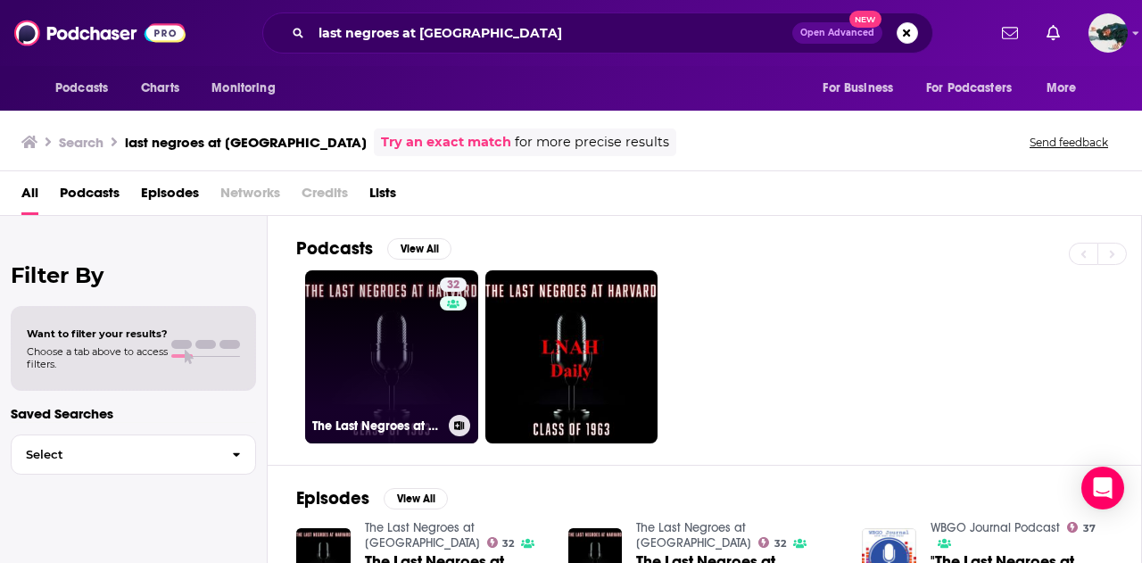 The width and height of the screenshot is (1142, 563). Describe the element at coordinates (335, 248) in the screenshot. I see `h2: Podcasts` at that location.